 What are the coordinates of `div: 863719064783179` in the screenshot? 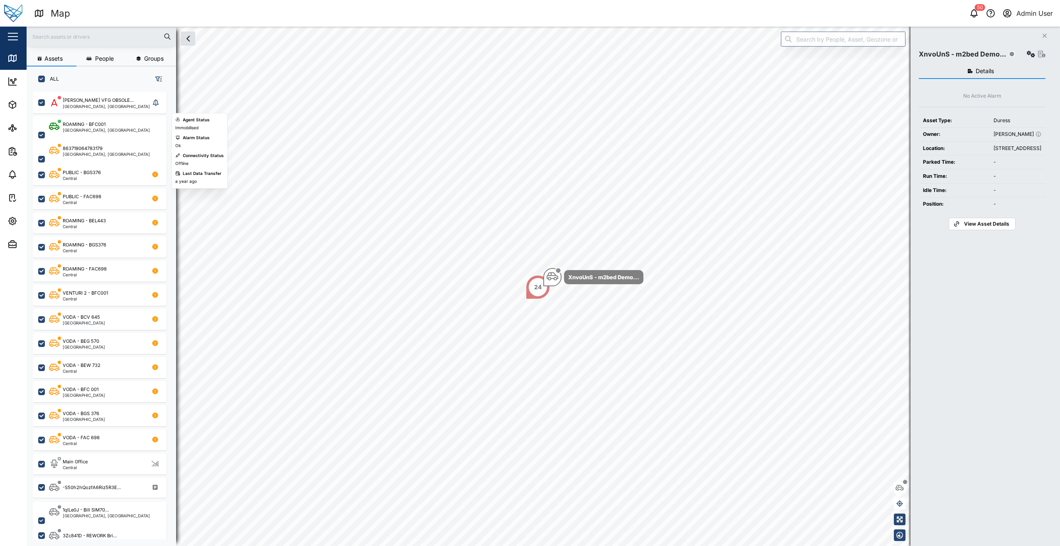 It's located at (83, 148).